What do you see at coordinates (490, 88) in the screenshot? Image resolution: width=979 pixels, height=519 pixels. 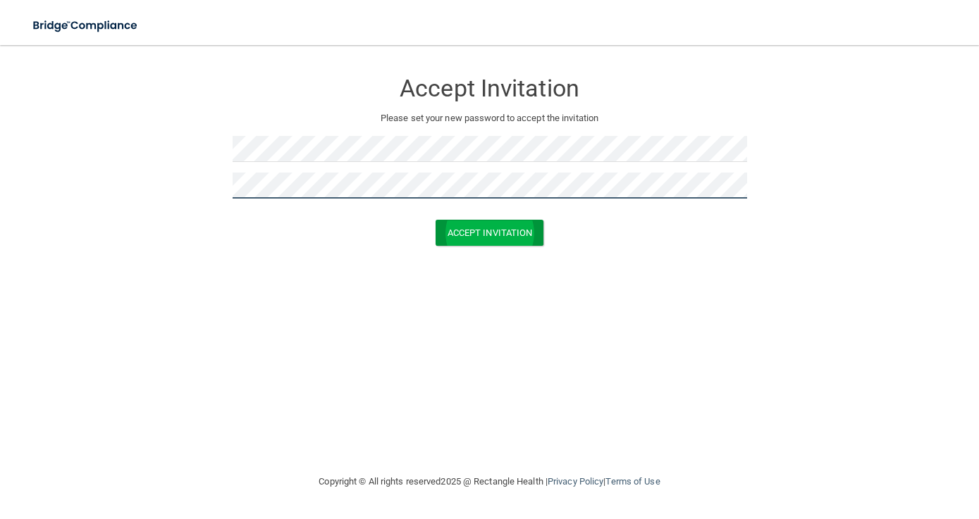 I see `h3: Accept Invitation` at bounding box center [490, 88].